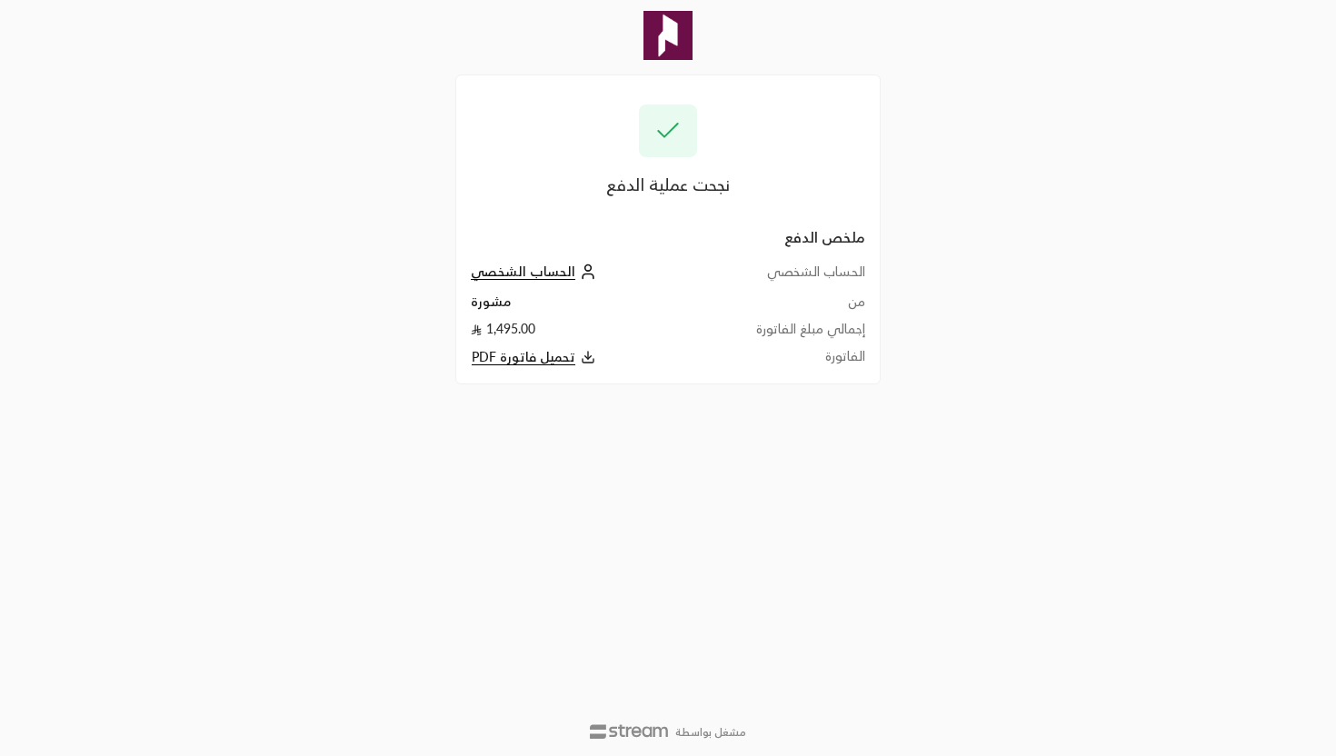 This screenshot has height=756, width=1336. I want to click on button: تحميل فاتورة PDF, so click(578, 357).